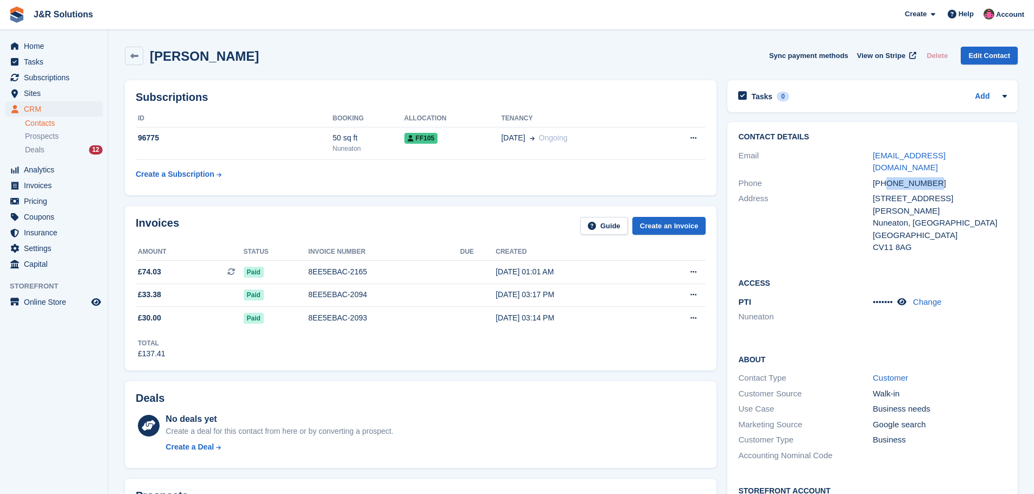 The height and width of the screenshot is (494, 1034). Describe the element at coordinates (669, 226) in the screenshot. I see `a: Create an Invoice` at that location.